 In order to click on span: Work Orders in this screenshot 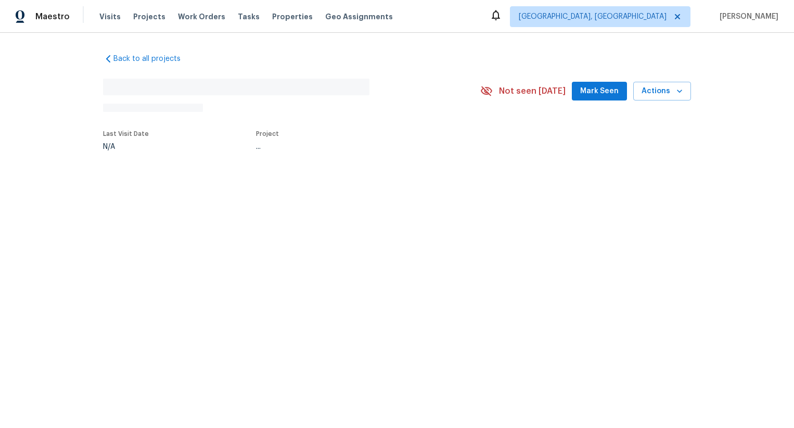, I will do `click(201, 17)`.